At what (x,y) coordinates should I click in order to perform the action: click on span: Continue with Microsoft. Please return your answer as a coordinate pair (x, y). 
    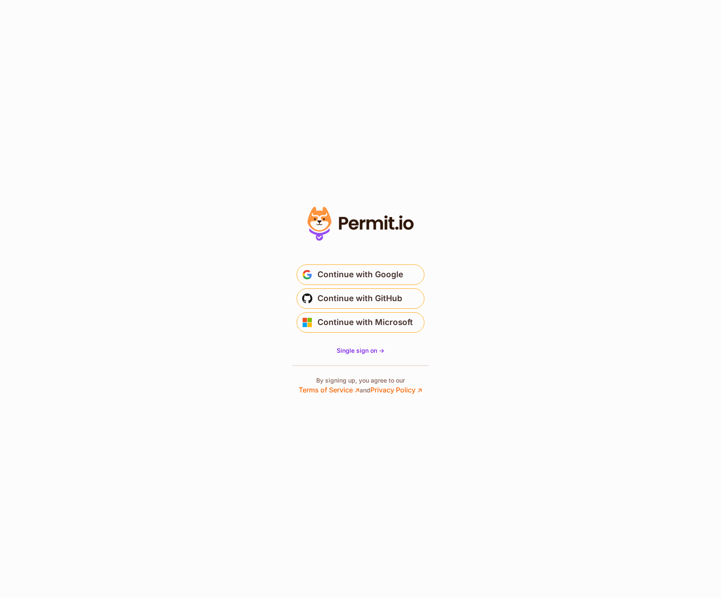
    Looking at the image, I should click on (365, 322).